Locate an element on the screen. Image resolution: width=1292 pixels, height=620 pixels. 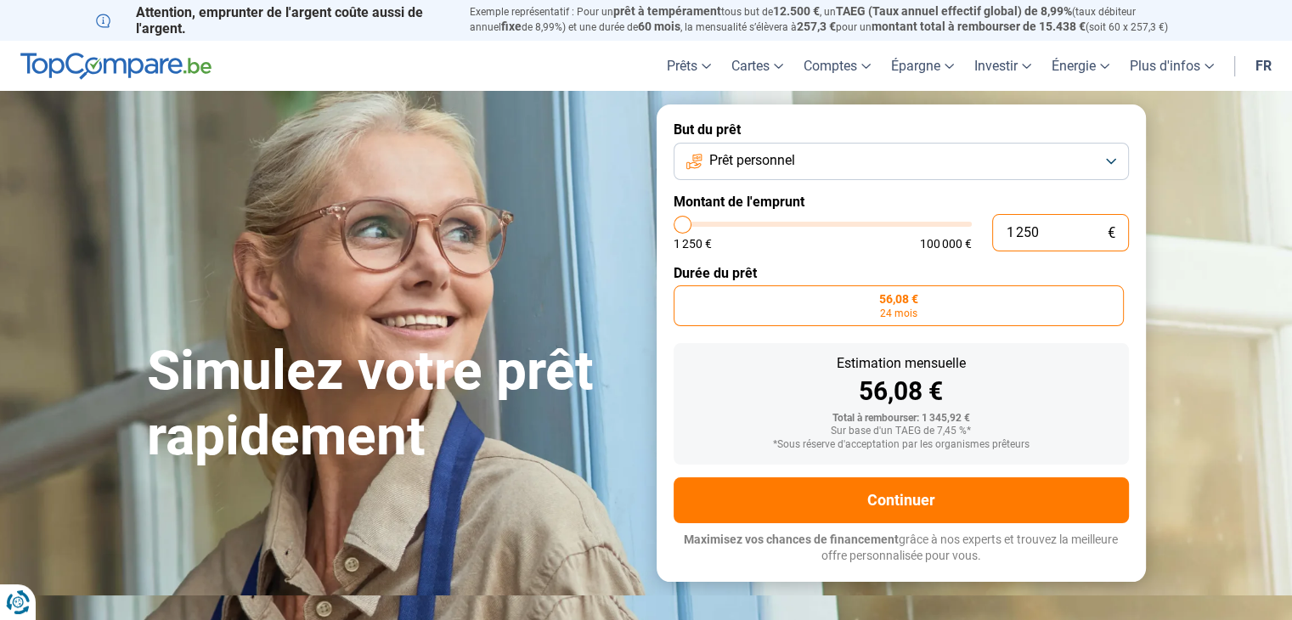
span: TAEG (Taux annuel effectif global) de 8,99% is located at coordinates (954, 11).